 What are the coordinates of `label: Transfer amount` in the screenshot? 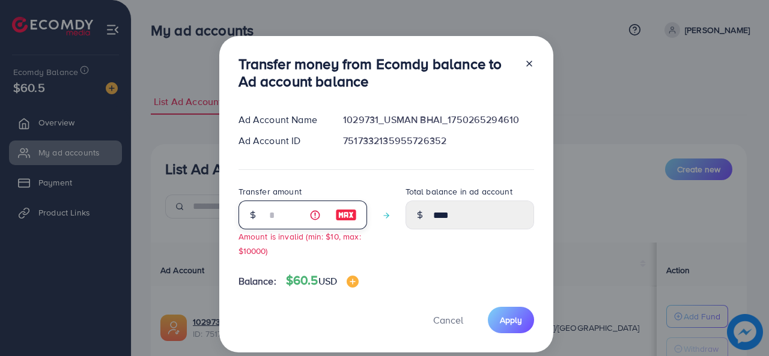 It's located at (270, 192).